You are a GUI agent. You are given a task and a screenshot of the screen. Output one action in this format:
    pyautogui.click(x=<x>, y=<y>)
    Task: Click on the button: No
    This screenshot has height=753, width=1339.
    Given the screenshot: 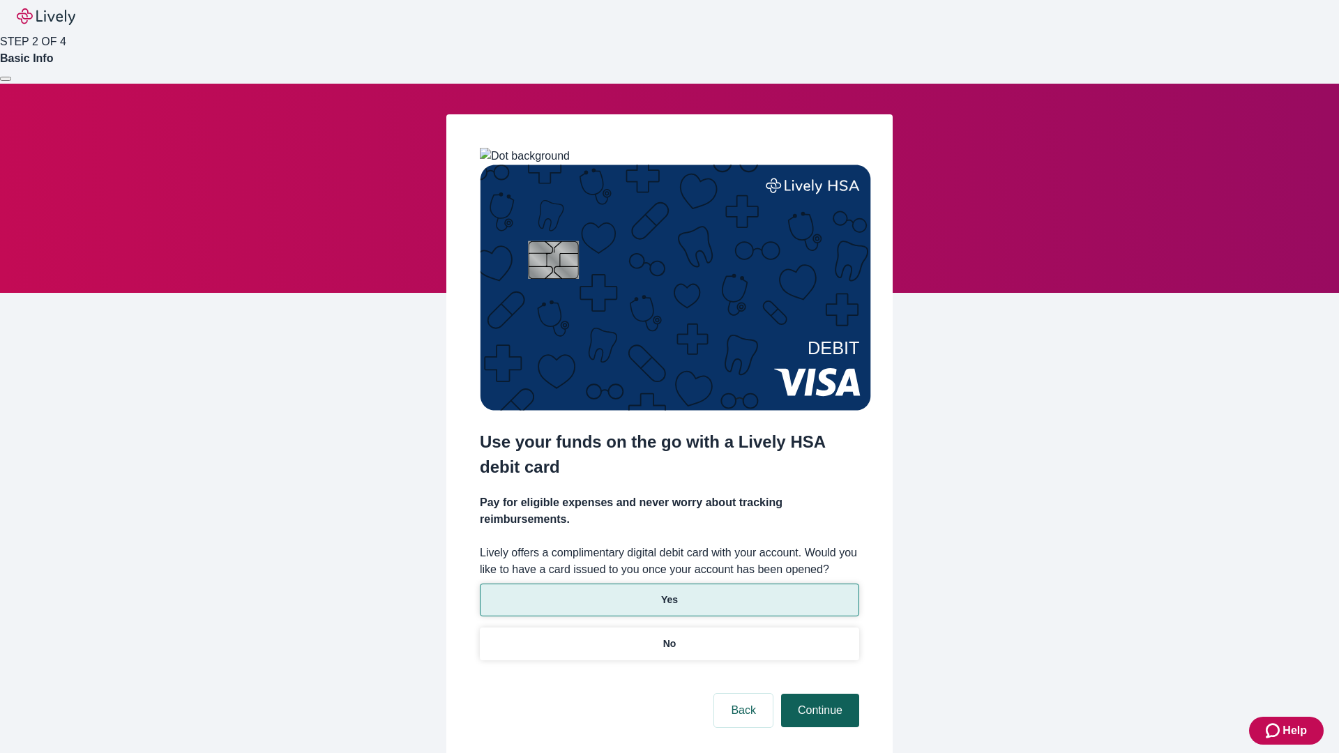 What is the action you would take?
    pyautogui.click(x=670, y=644)
    